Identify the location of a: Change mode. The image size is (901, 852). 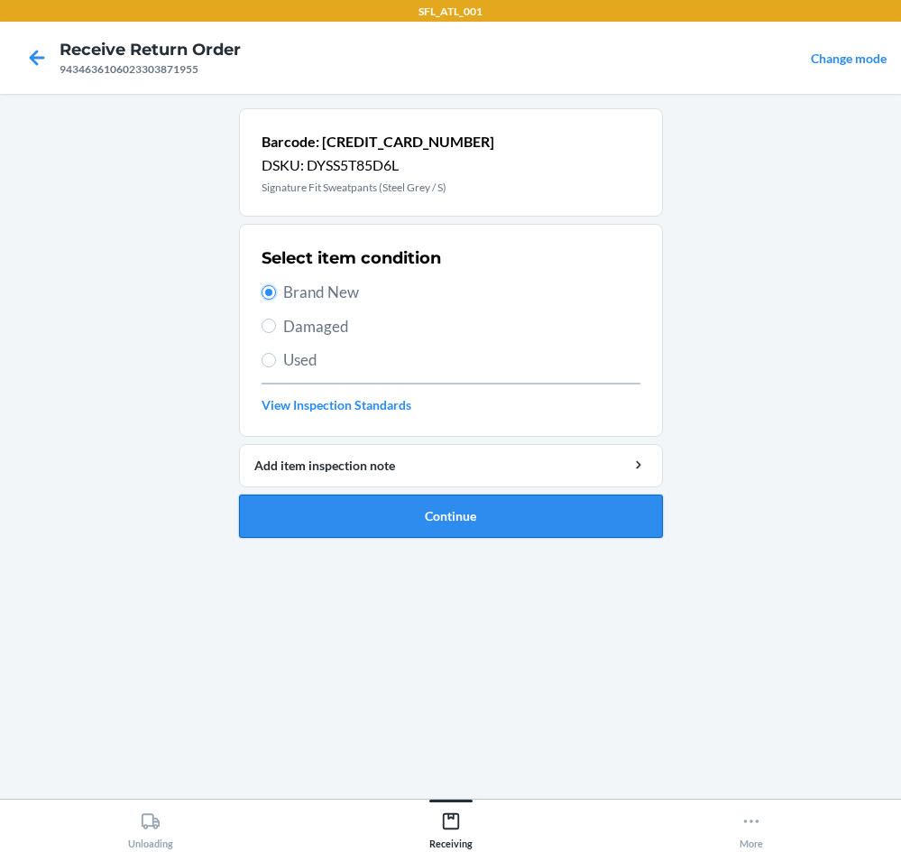
(849, 58).